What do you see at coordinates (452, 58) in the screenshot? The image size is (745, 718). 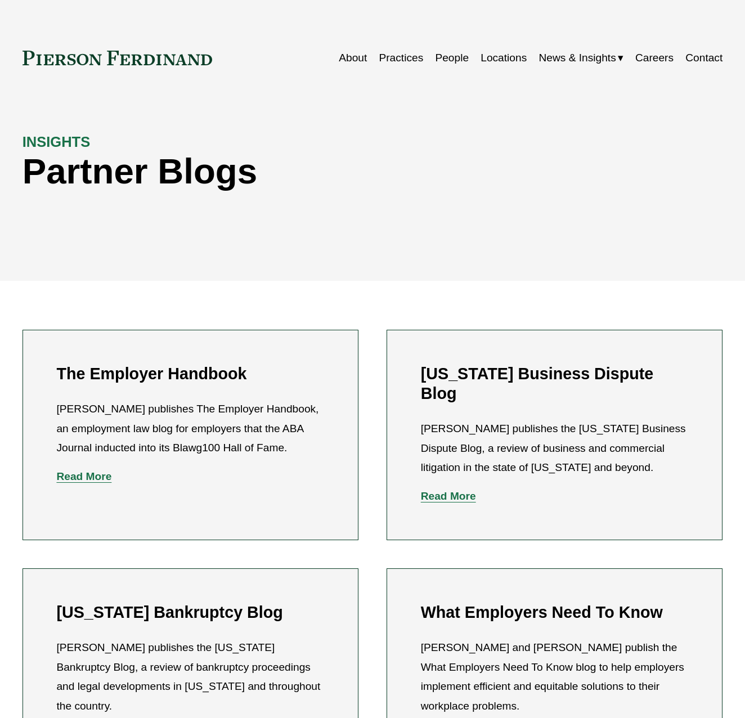 I see `a: People` at bounding box center [452, 58].